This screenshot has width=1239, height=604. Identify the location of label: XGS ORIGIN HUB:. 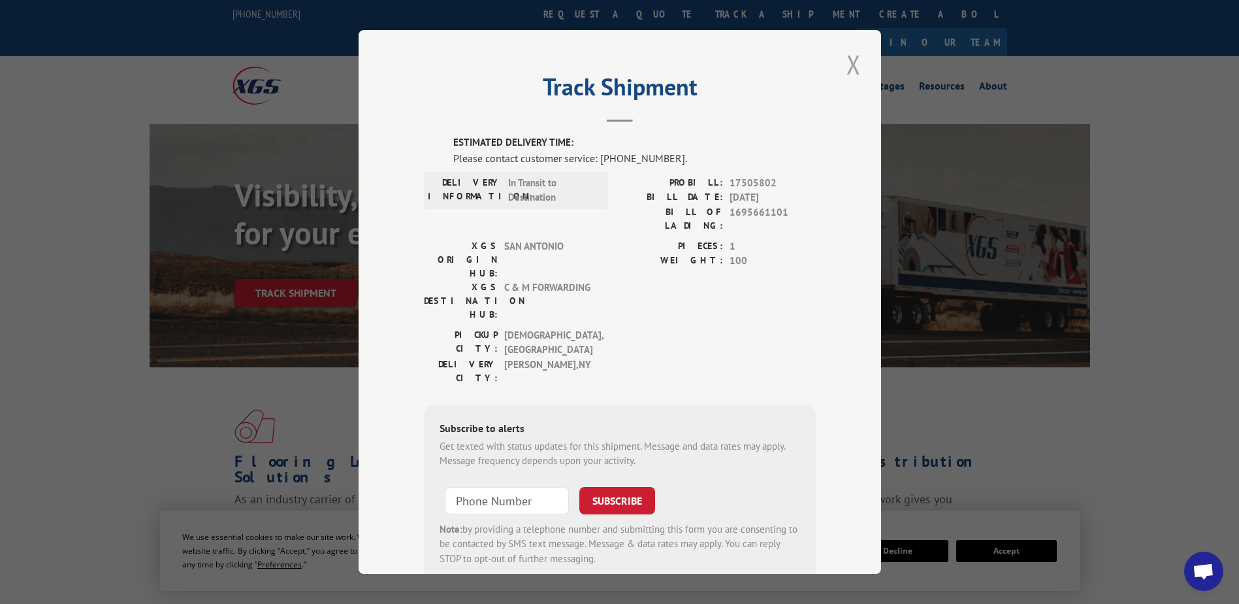
(461, 259).